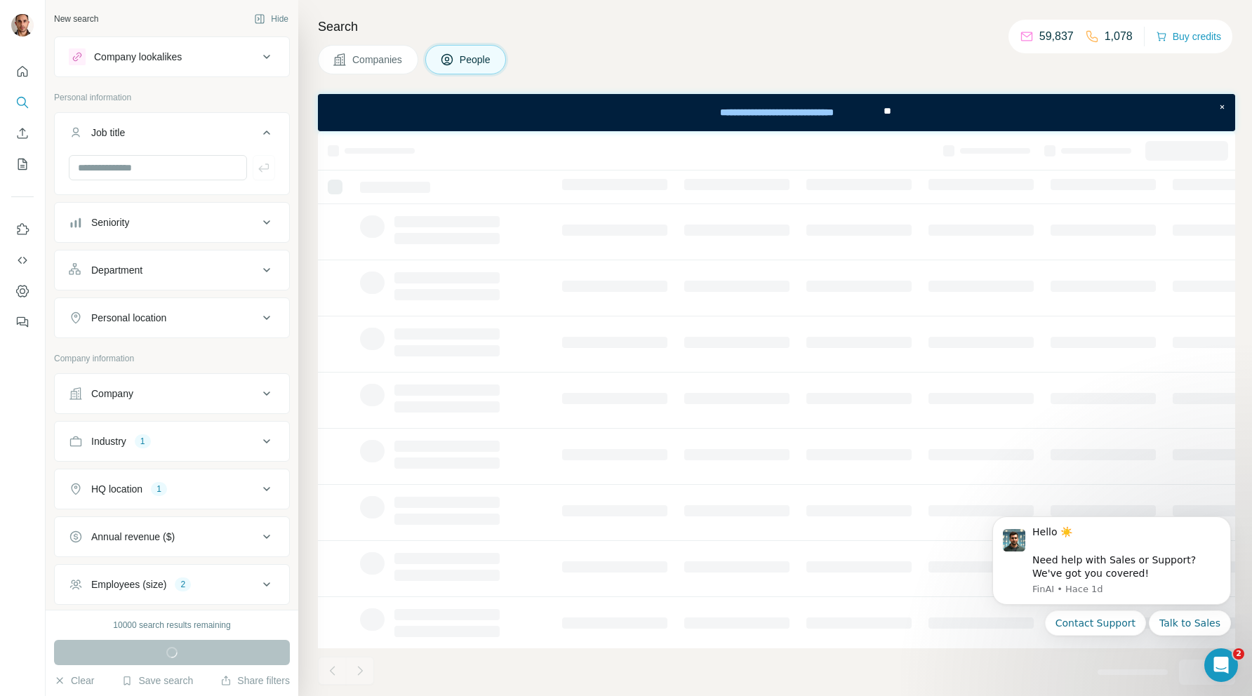 This screenshot has height=696, width=1252. I want to click on button: Feedback, so click(22, 322).